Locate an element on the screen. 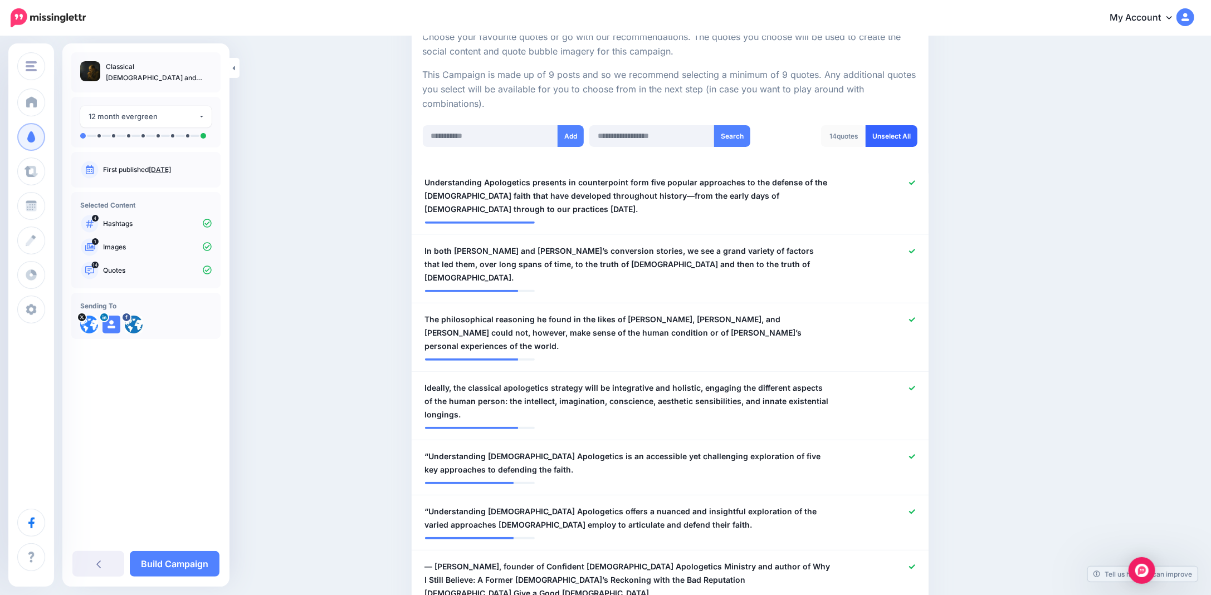 The width and height of the screenshot is (1211, 595). p: Images is located at coordinates (157, 247).